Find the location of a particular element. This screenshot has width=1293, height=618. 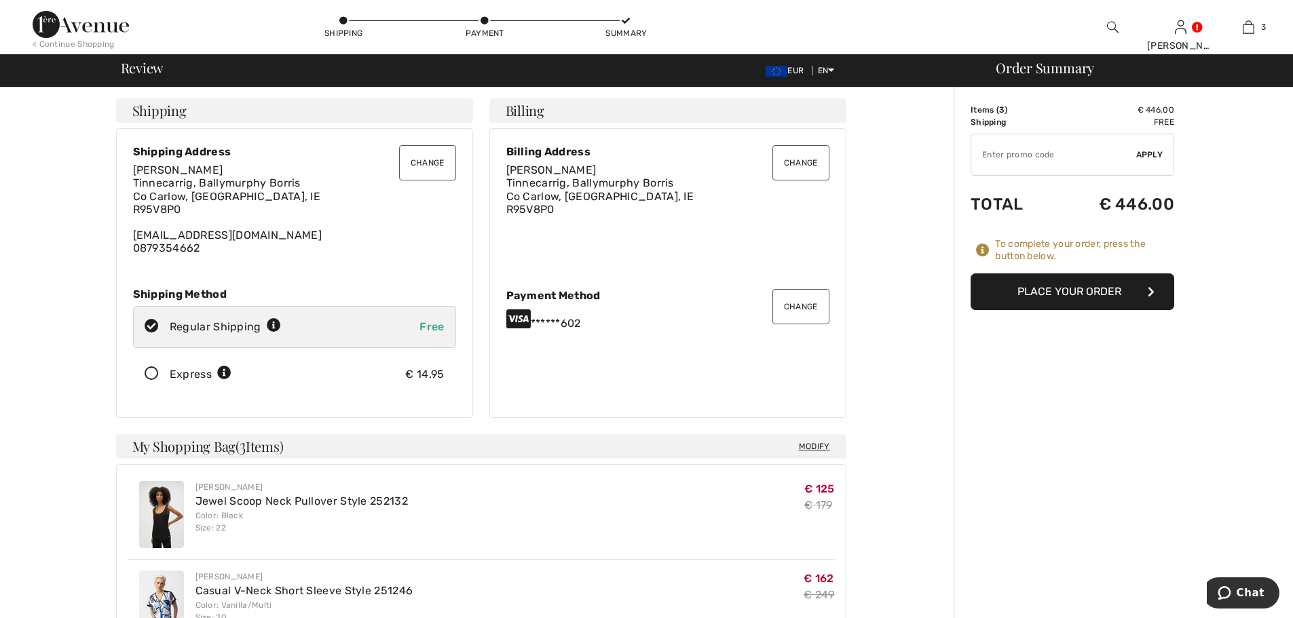

div: Shipping Method is located at coordinates (295, 294).